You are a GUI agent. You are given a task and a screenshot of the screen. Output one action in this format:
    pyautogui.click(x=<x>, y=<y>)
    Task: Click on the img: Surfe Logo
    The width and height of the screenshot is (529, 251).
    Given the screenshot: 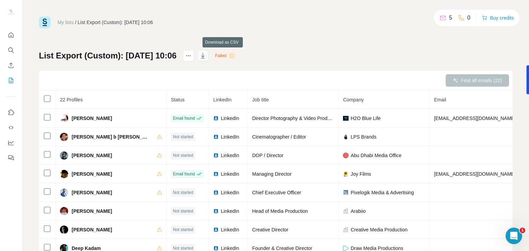 What is the action you would take?
    pyautogui.click(x=45, y=22)
    